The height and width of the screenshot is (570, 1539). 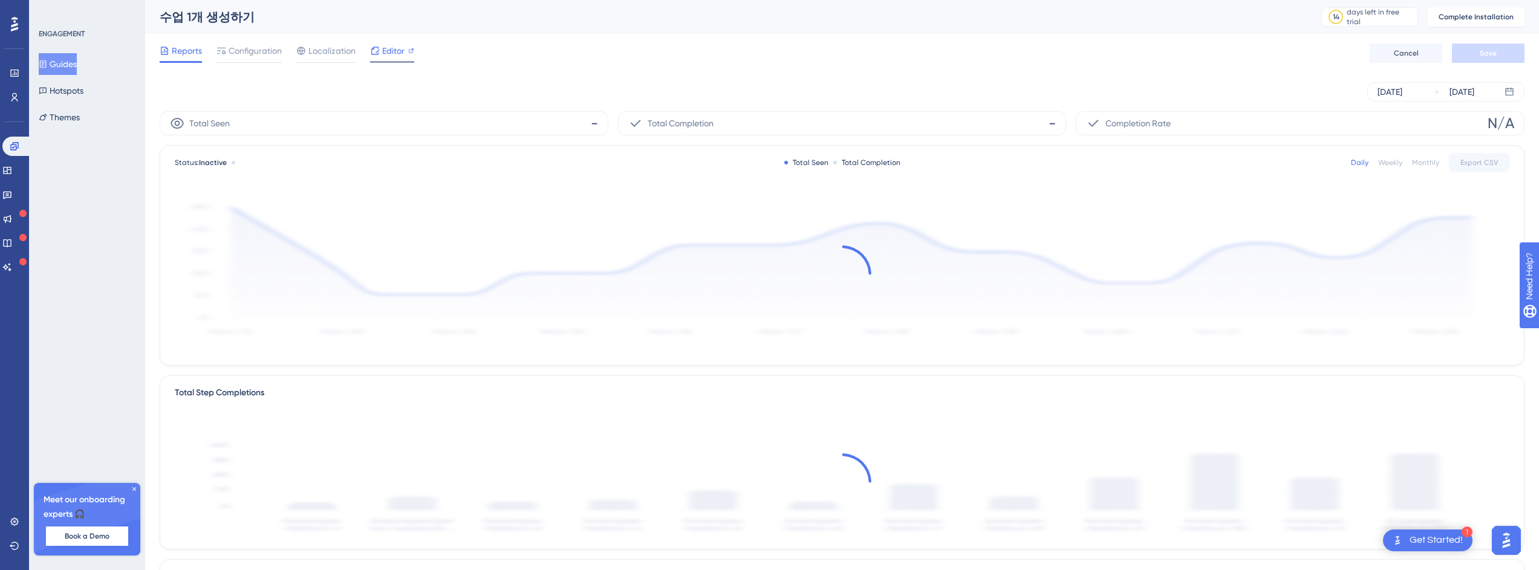 What do you see at coordinates (209, 123) in the screenshot?
I see `span: Total Seen` at bounding box center [209, 123].